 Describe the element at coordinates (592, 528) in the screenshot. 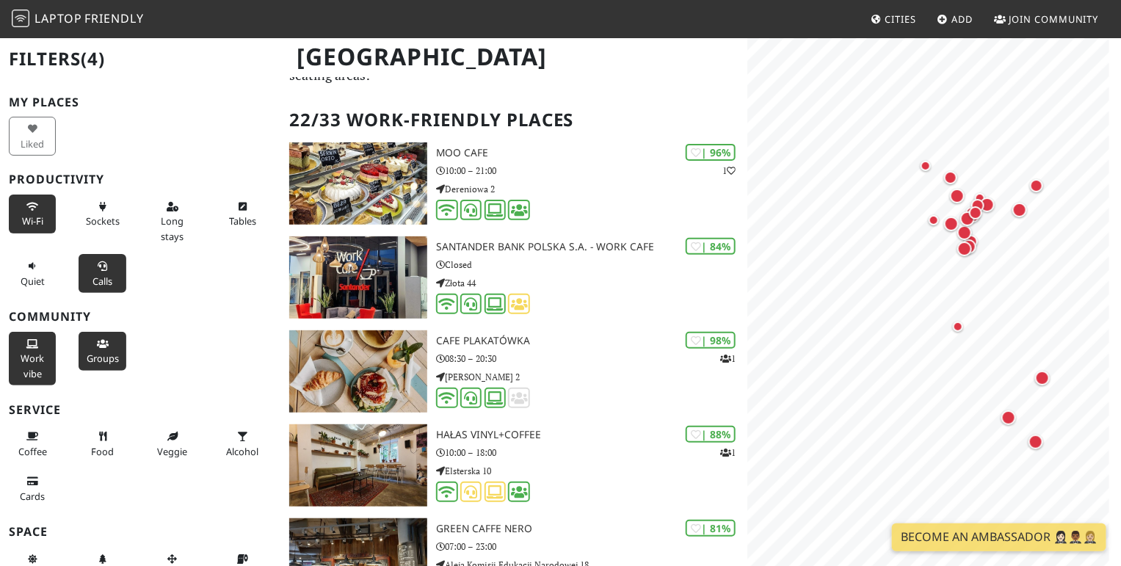

I see `h3: Green Caffe Nero` at that location.